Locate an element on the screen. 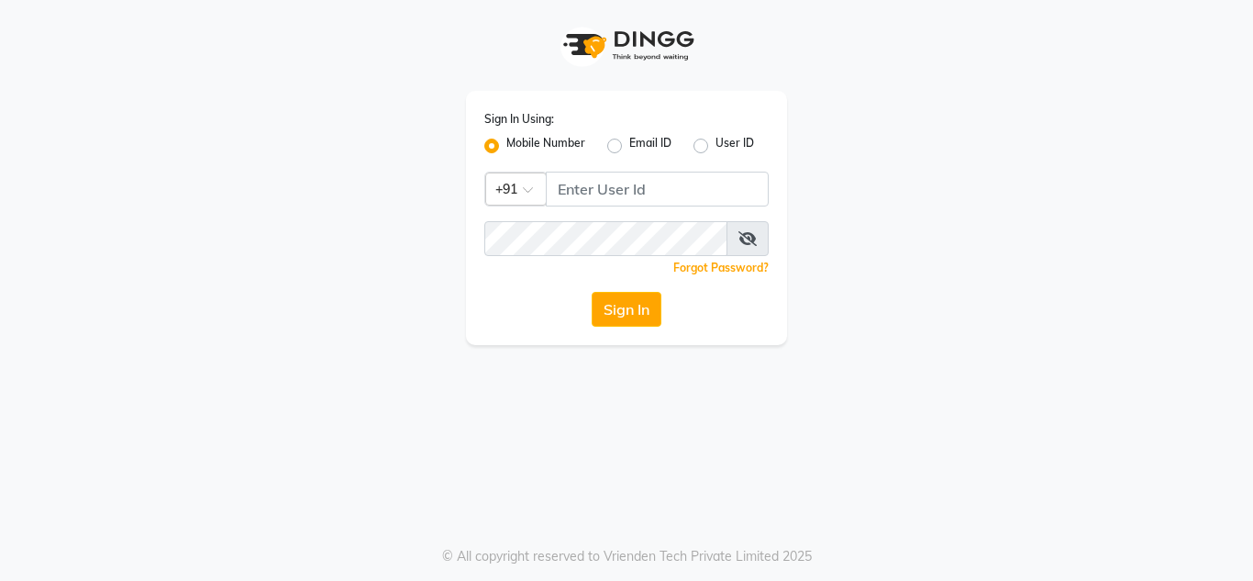  img: logo1.svg is located at coordinates (627, 45).